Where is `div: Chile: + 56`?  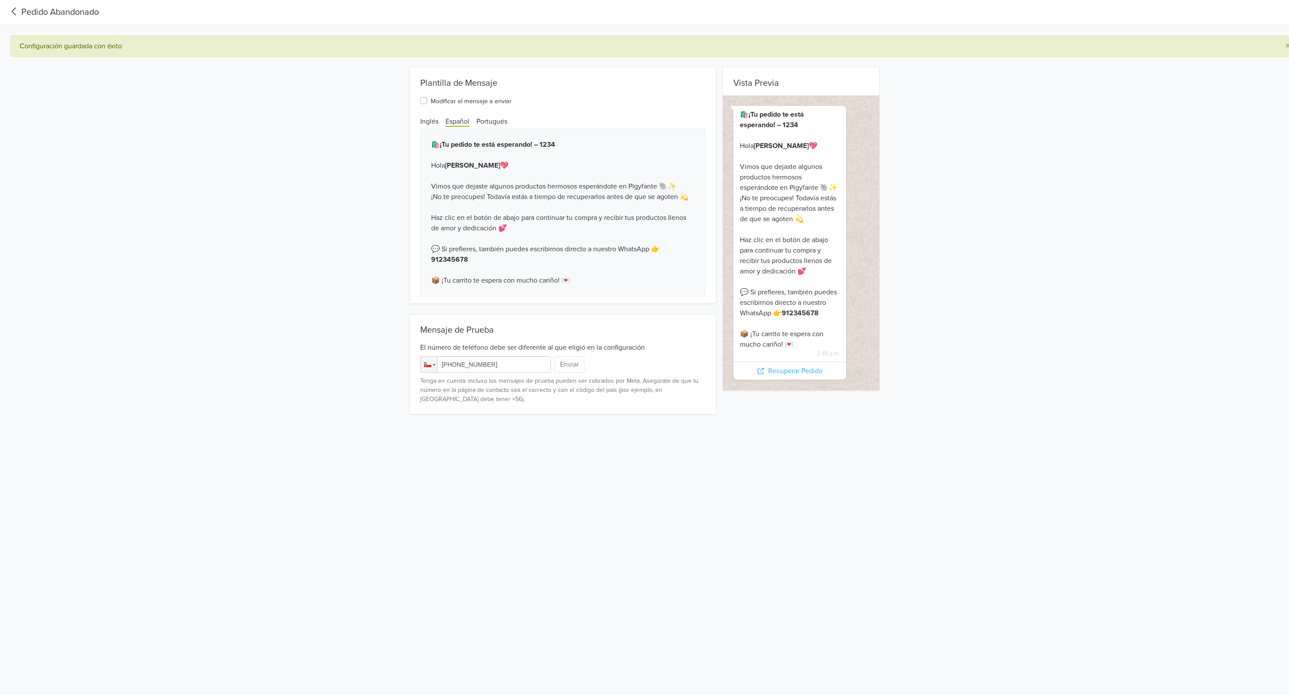
div: Chile: + 56 is located at coordinates (429, 365).